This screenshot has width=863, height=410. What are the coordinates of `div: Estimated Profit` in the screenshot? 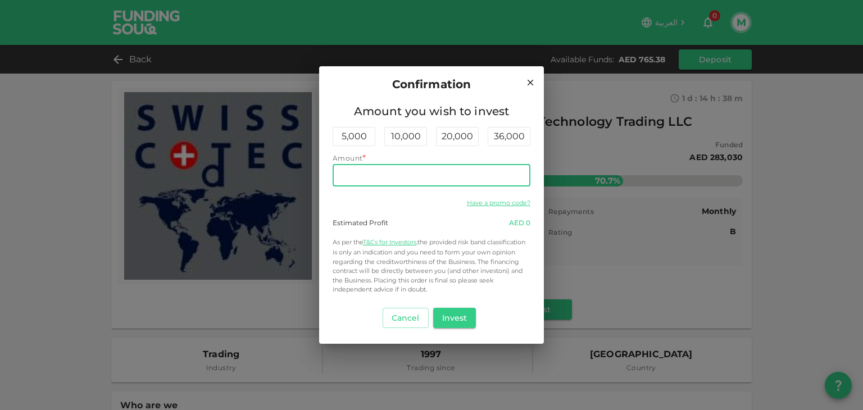 It's located at (360, 223).